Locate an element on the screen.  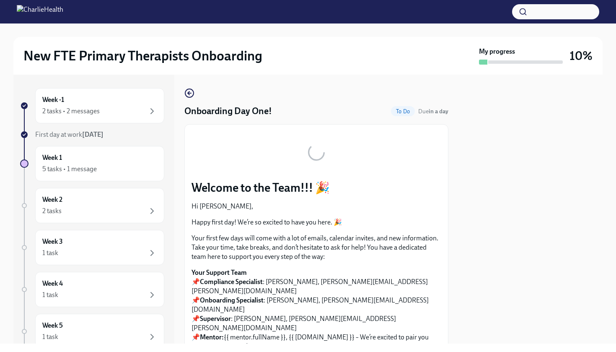
strong: Your Support Team is located at coordinates (219, 272).